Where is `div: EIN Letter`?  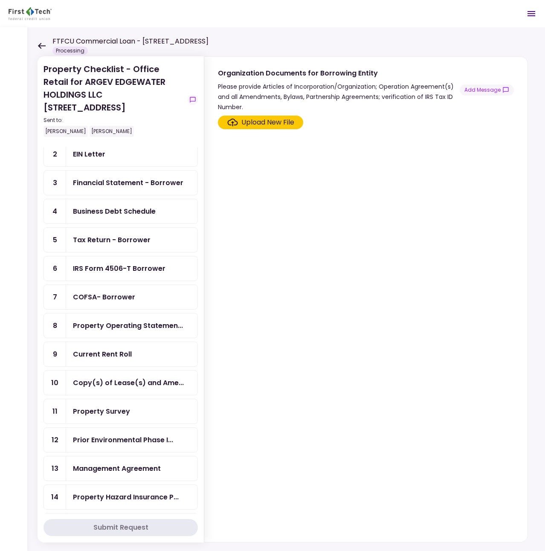
div: EIN Letter is located at coordinates (89, 154).